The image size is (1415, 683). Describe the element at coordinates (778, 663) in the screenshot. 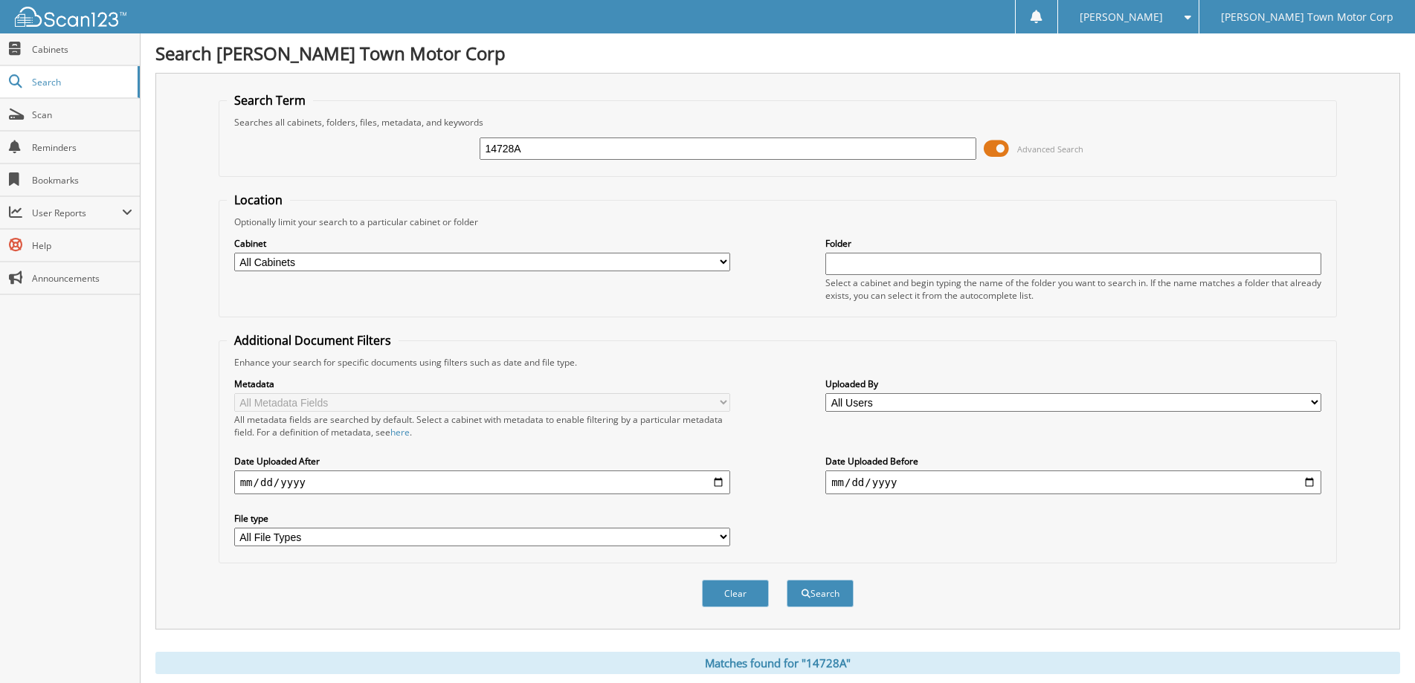

I see `div: Matches found for "14728A"` at that location.